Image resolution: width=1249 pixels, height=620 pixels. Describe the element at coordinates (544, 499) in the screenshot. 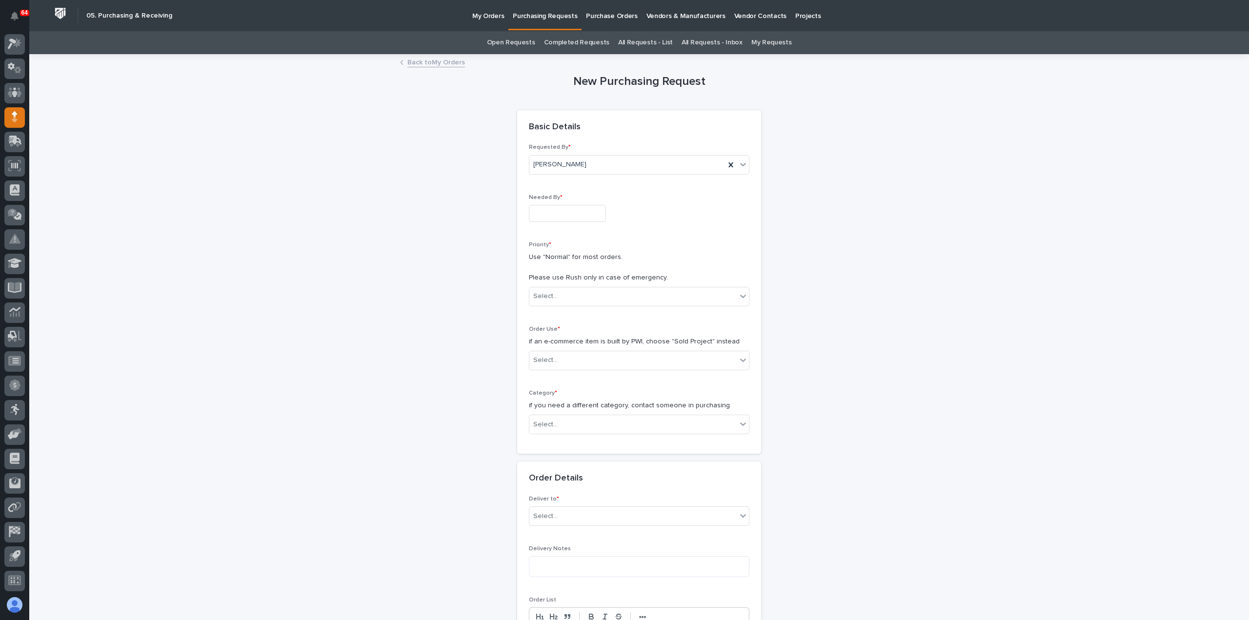

I see `span: Deliver to` at that location.